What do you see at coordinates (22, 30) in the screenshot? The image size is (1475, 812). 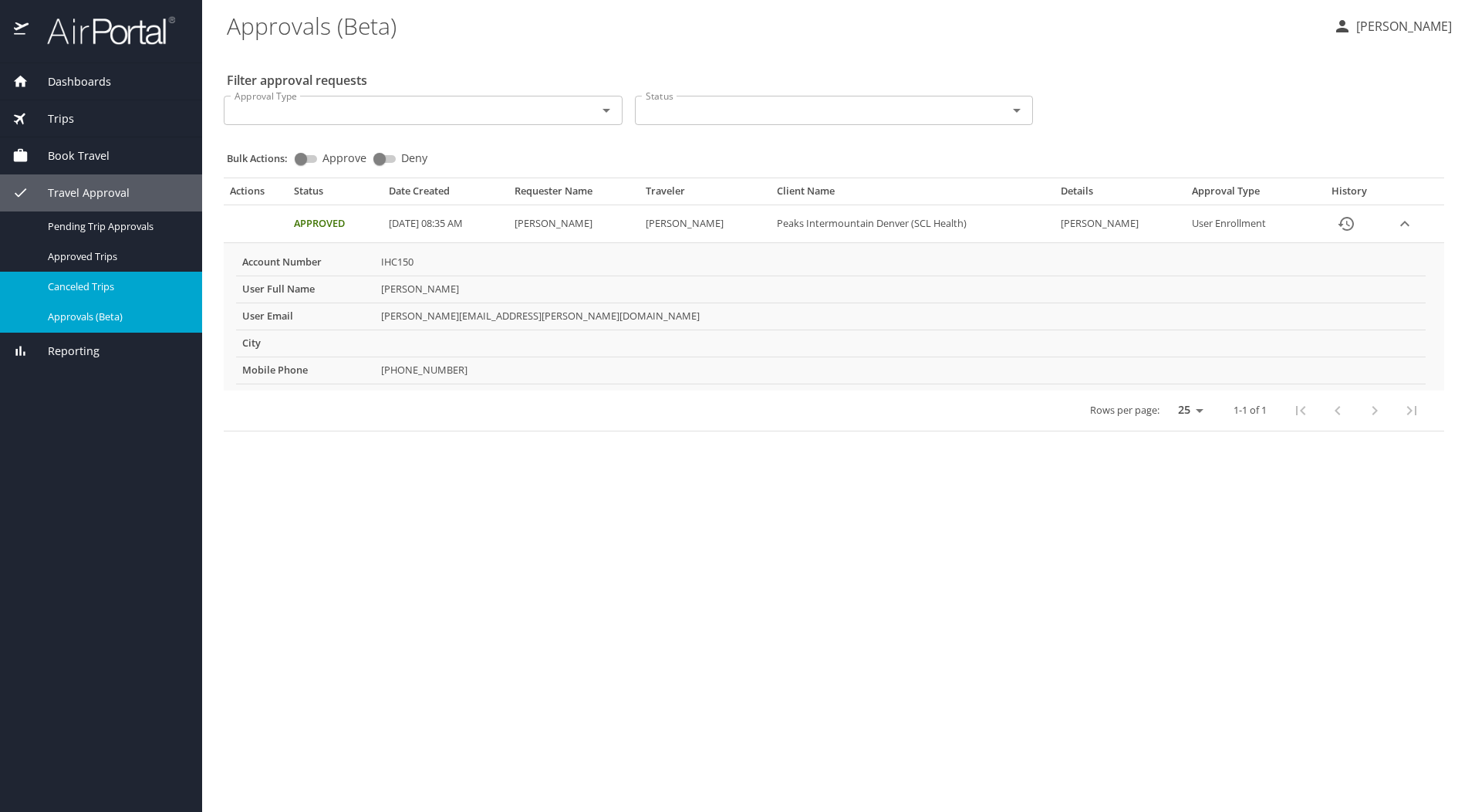 I see `img: icon-airportal.png` at bounding box center [22, 30].